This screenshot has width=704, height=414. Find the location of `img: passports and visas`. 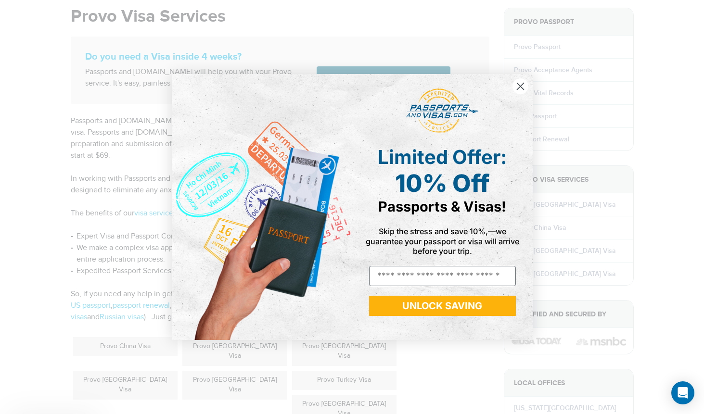

img: passports and visas is located at coordinates (442, 111).